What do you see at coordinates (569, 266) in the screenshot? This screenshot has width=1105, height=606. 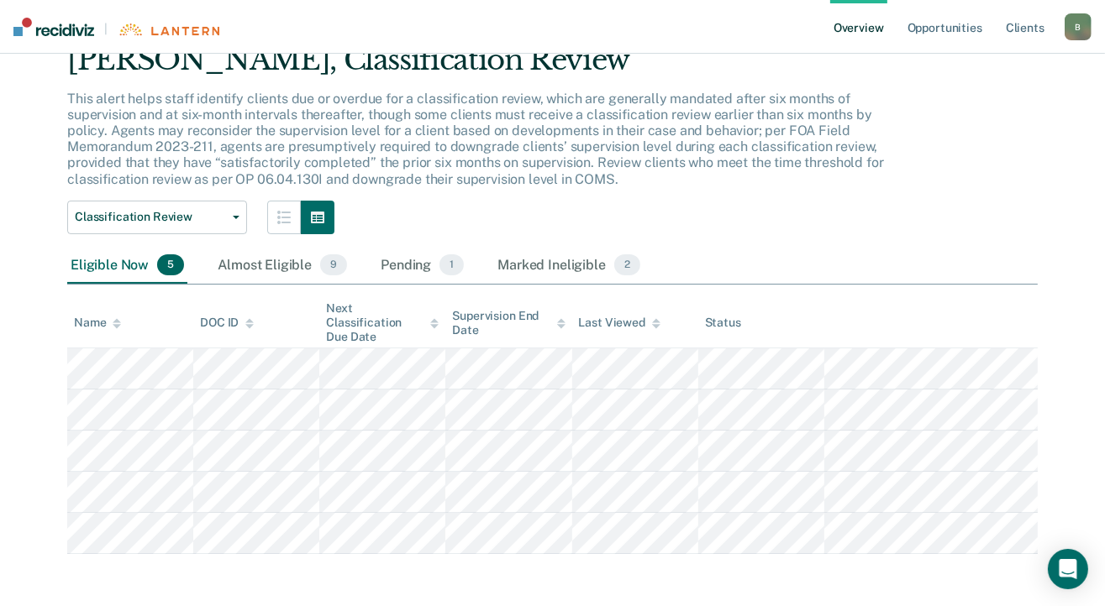 I see `div: Marked Ineligible2` at bounding box center [569, 266].